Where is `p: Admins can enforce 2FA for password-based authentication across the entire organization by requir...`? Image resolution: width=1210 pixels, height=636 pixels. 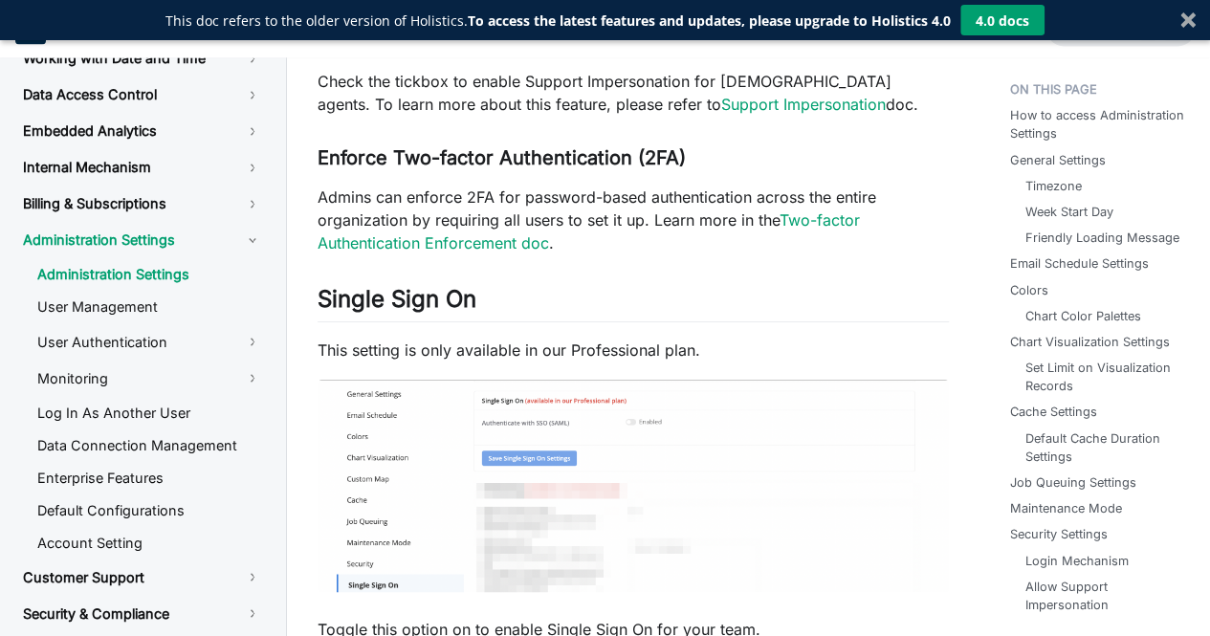
p: Admins can enforce 2FA for password-based authentication across the entire organization by requir... is located at coordinates (633, 220).